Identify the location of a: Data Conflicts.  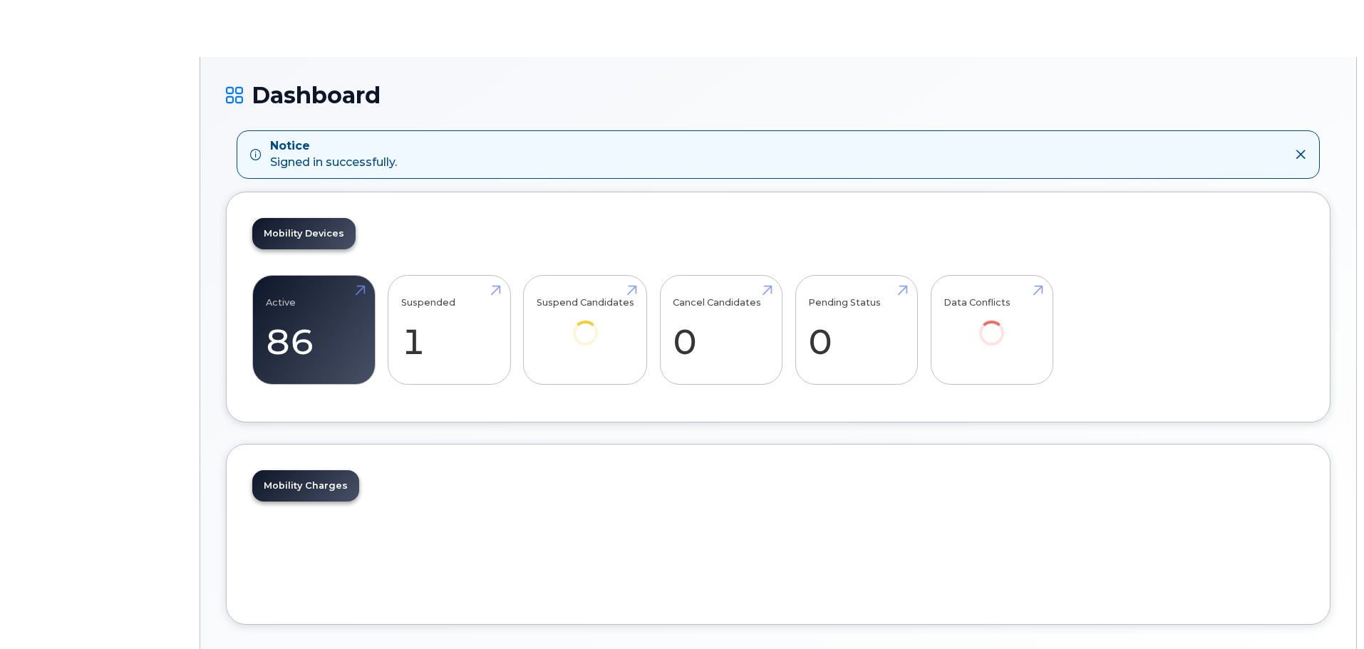
(992, 324).